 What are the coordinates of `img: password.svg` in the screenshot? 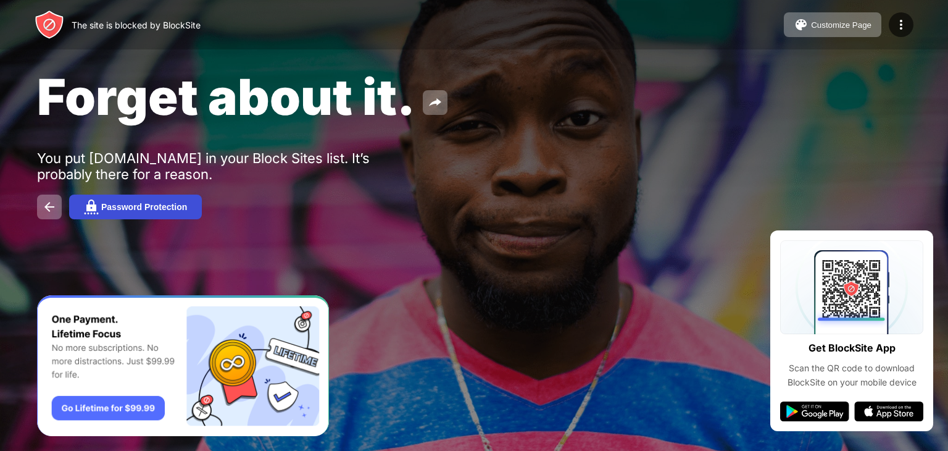 It's located at (91, 207).